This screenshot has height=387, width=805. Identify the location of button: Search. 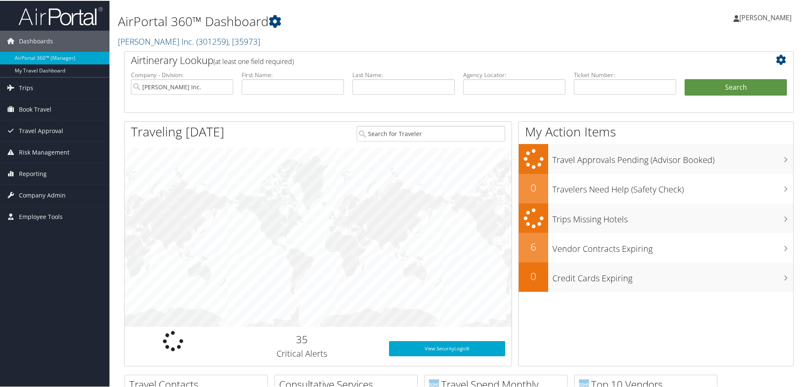
(735, 87).